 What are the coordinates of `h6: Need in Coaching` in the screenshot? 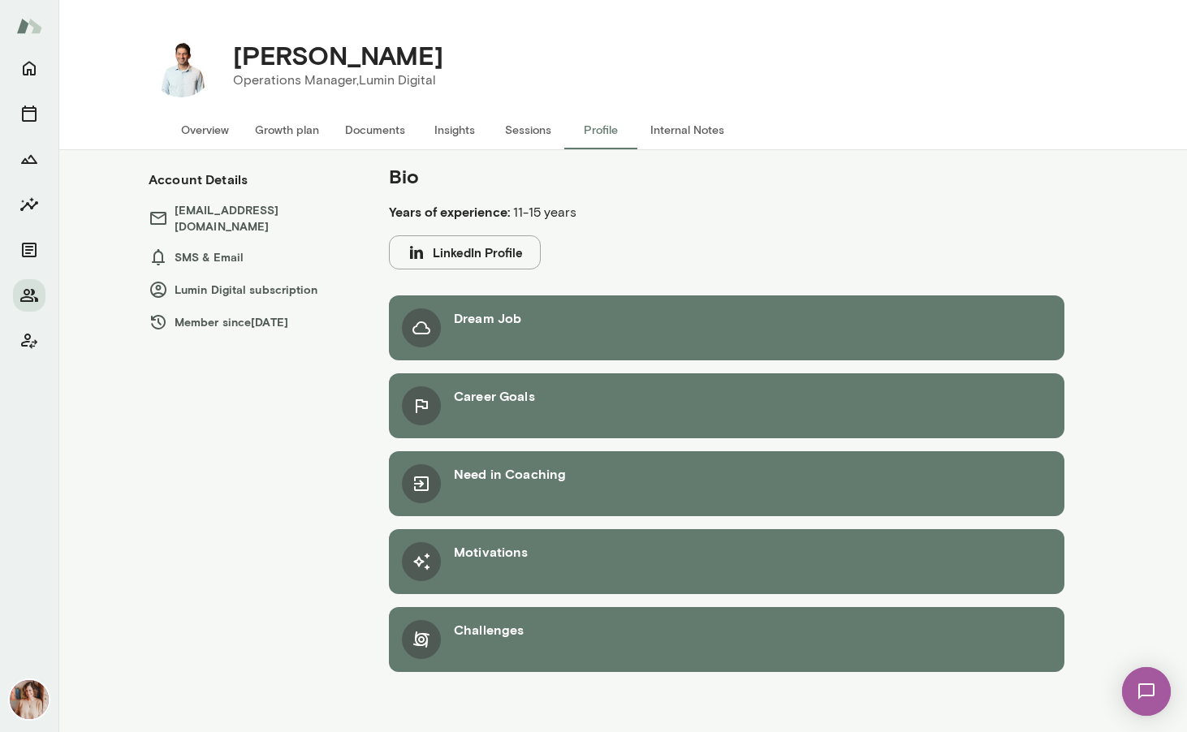 It's located at (510, 474).